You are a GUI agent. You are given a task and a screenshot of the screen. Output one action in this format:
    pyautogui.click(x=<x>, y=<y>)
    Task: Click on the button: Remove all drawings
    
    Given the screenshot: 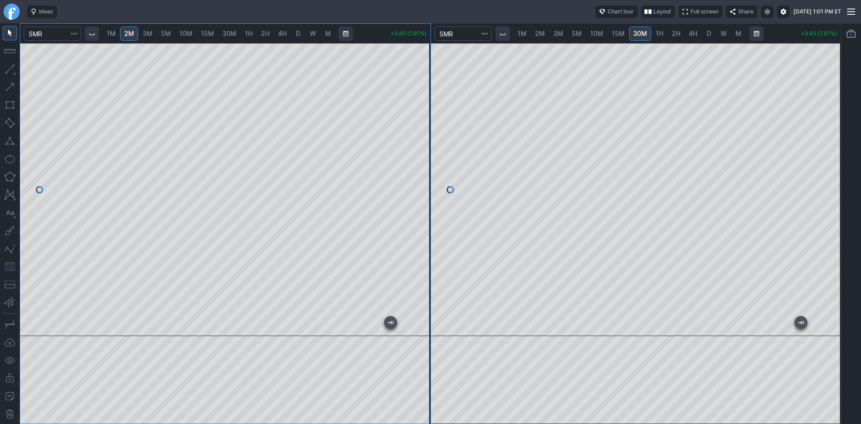 What is the action you would take?
    pyautogui.click(x=10, y=414)
    